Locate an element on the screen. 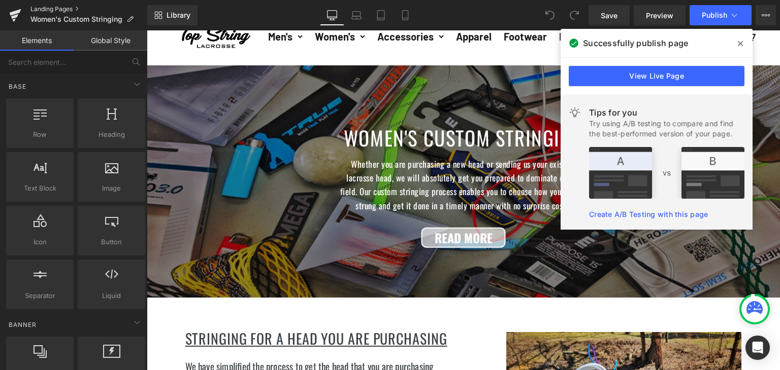  span: Library is located at coordinates (178, 15).